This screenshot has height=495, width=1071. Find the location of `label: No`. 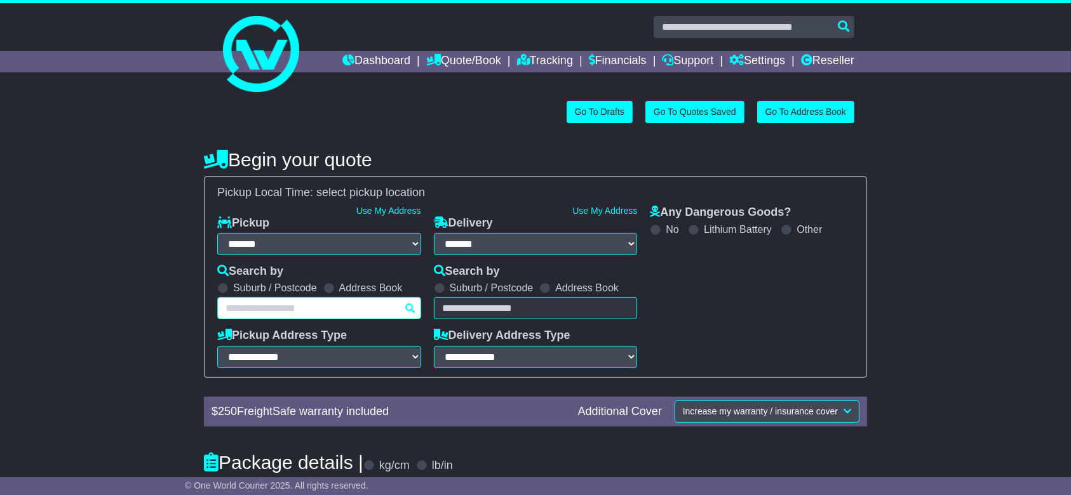

label: No is located at coordinates (672, 229).